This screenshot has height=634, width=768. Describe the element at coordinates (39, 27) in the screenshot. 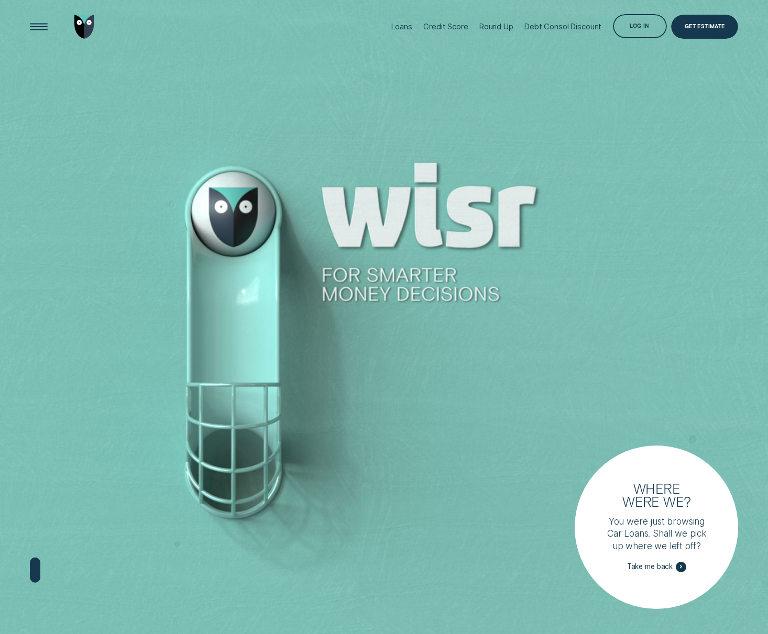

I see `button: Open Menu` at that location.